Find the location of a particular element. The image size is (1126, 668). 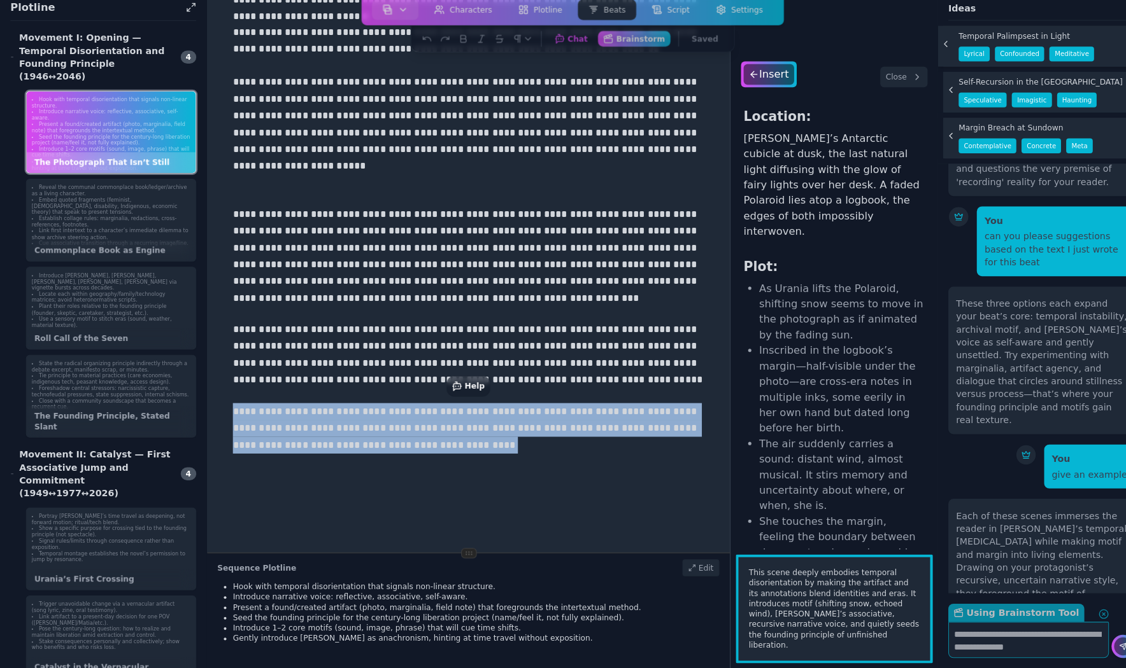

div: Edit is located at coordinates (689, 570).